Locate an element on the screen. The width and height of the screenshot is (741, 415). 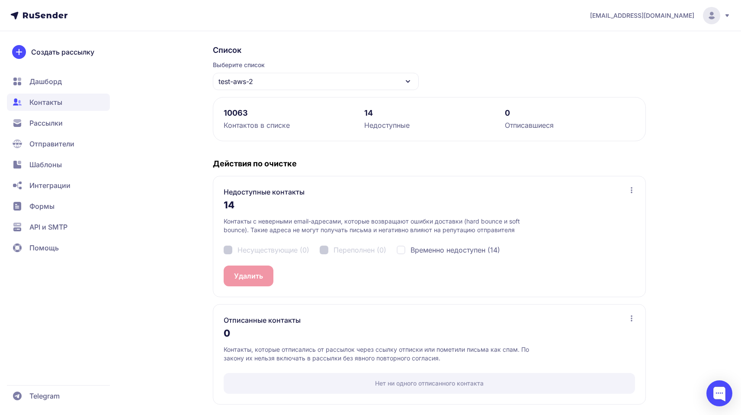
span: Временно недоступен (14) is located at coordinates (455, 250).